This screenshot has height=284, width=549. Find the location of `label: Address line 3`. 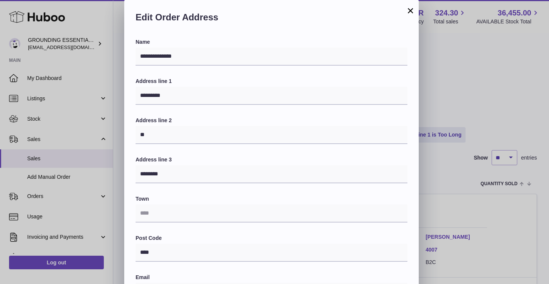

label: Address line 3 is located at coordinates (271, 160).